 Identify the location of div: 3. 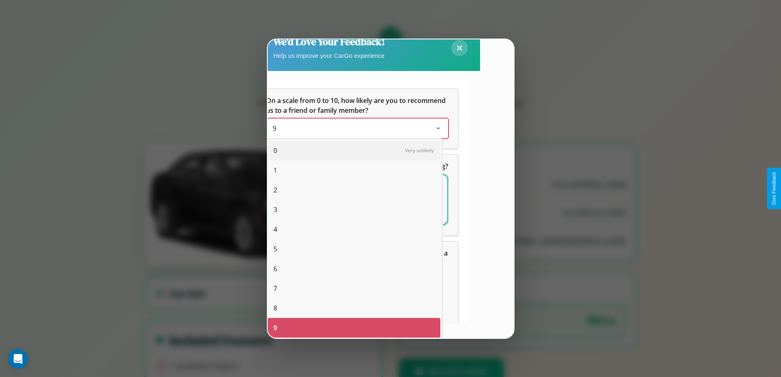
(354, 210).